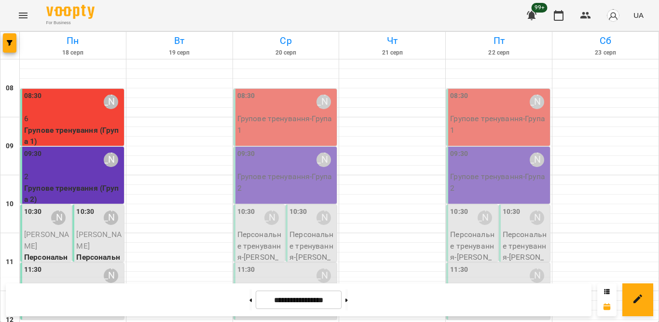  I want to click on button: Menu, so click(23, 15).